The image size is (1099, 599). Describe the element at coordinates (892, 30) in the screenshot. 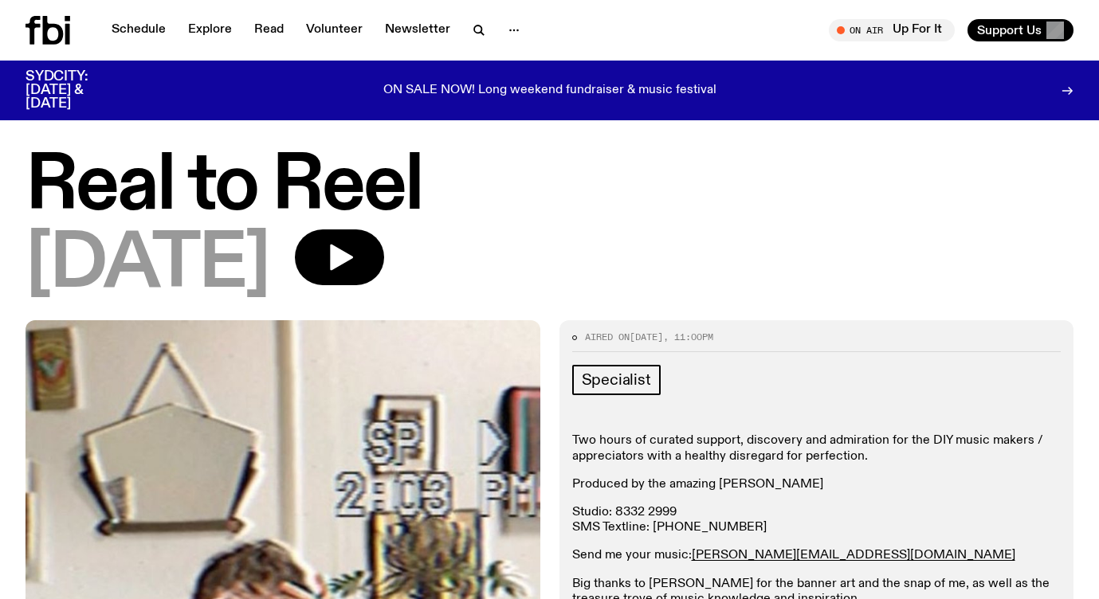

I see `button: On AirUp For It` at that location.